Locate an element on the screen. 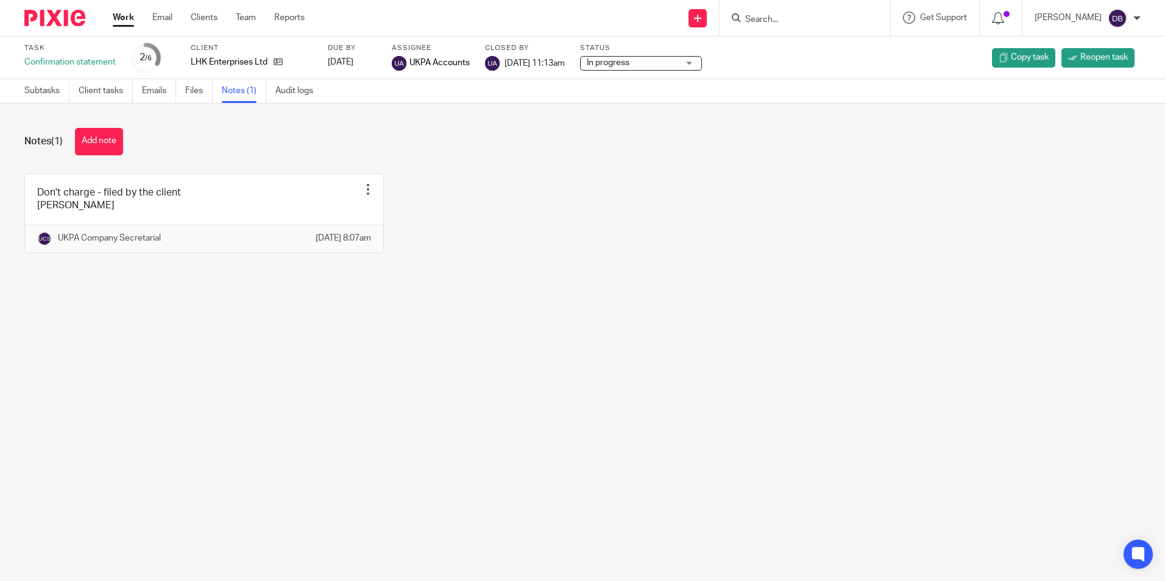 This screenshot has width=1165, height=581. a: Notes (1) is located at coordinates (244, 91).